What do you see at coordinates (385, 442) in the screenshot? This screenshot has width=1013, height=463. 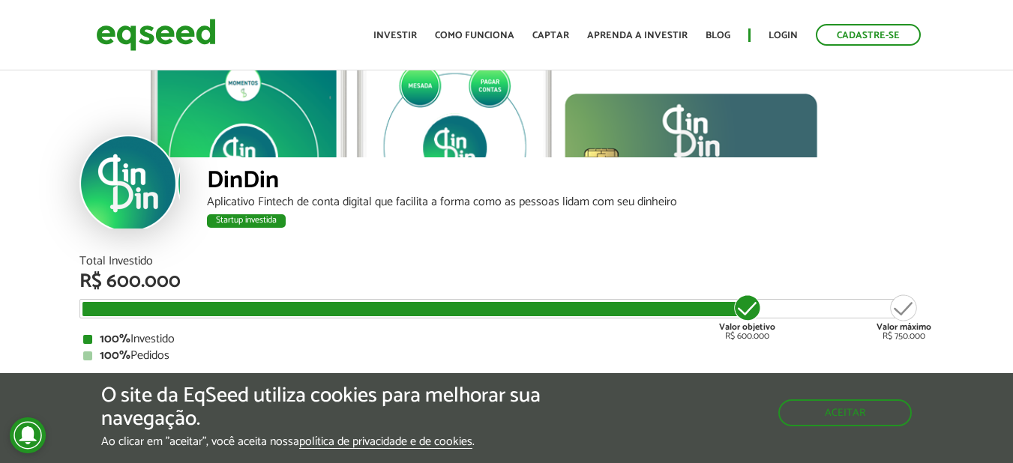 I see `a: política de privacidade e de cookies` at bounding box center [385, 442].